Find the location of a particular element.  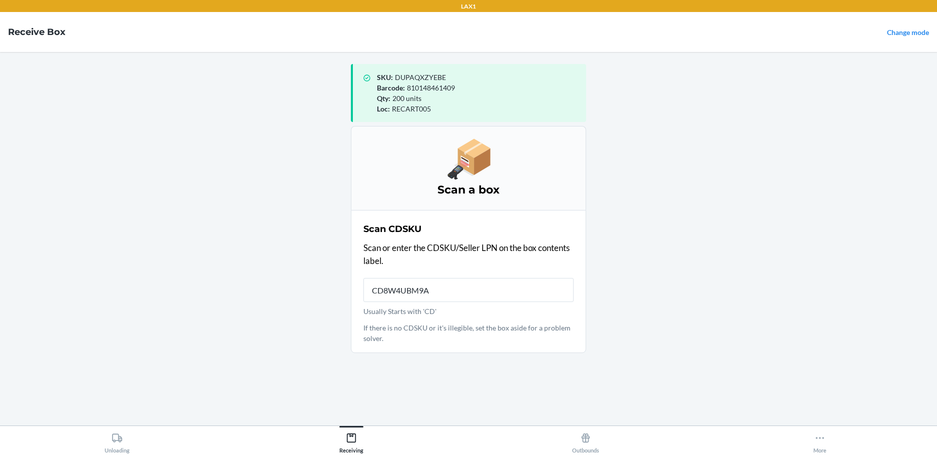

div: More is located at coordinates (820, 441).